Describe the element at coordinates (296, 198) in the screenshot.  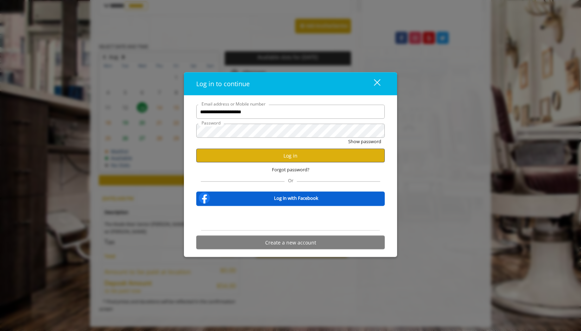
I see `b: Log in with Facebook` at that location.